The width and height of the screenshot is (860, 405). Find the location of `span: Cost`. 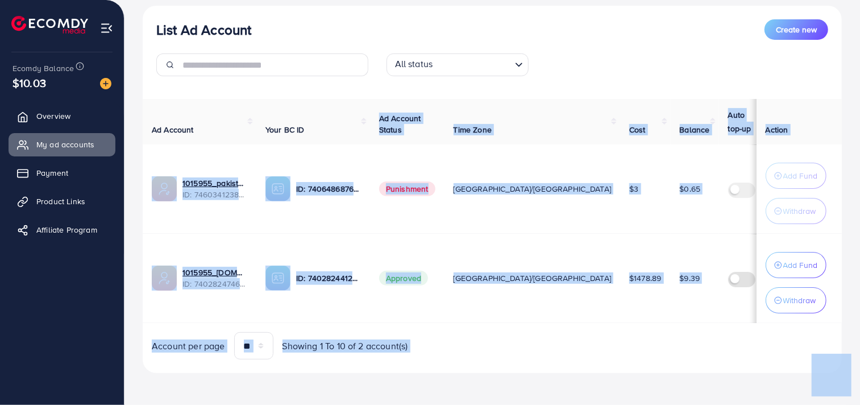

span: Cost is located at coordinates (637, 130).